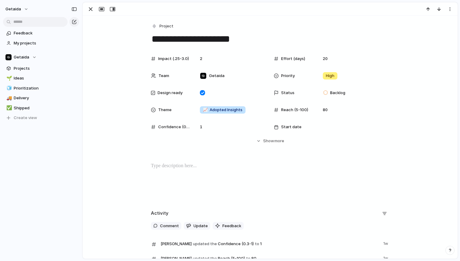 The width and height of the screenshot is (460, 261). What do you see at coordinates (45, 78) in the screenshot?
I see `span: Ideas` at bounding box center [45, 78].